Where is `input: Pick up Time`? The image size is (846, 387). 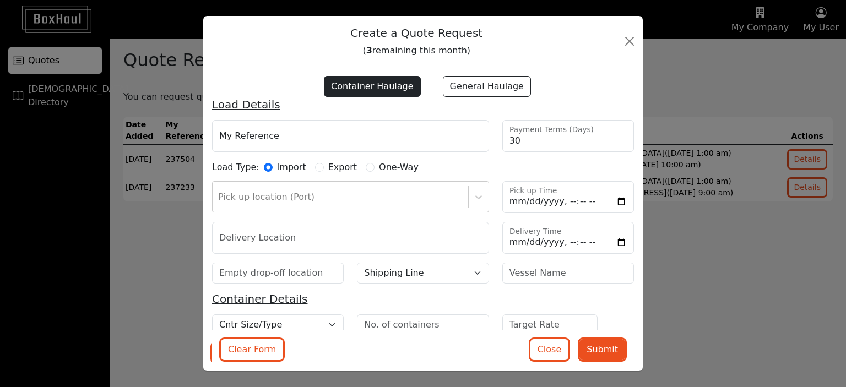 input: Pick up Time is located at coordinates (568, 197).